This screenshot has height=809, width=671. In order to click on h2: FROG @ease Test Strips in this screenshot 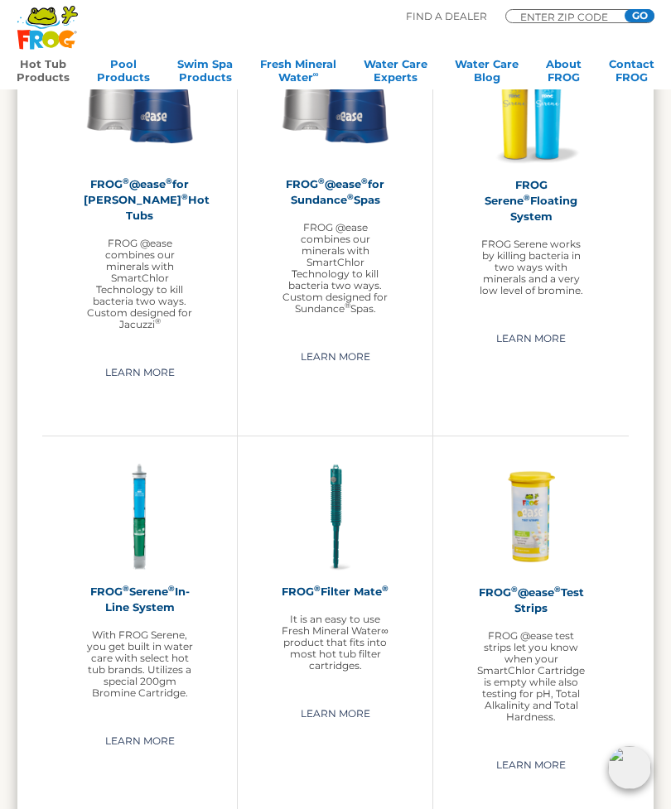, I will do `click(531, 601)`.